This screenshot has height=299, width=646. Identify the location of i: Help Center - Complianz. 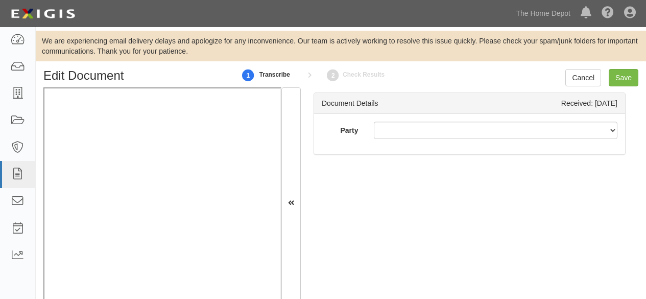
(608, 13).